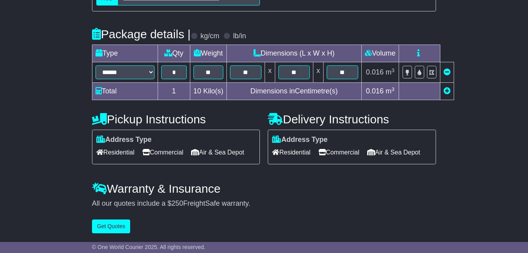  Describe the element at coordinates (198, 91) in the screenshot. I see `span: 10` at that location.